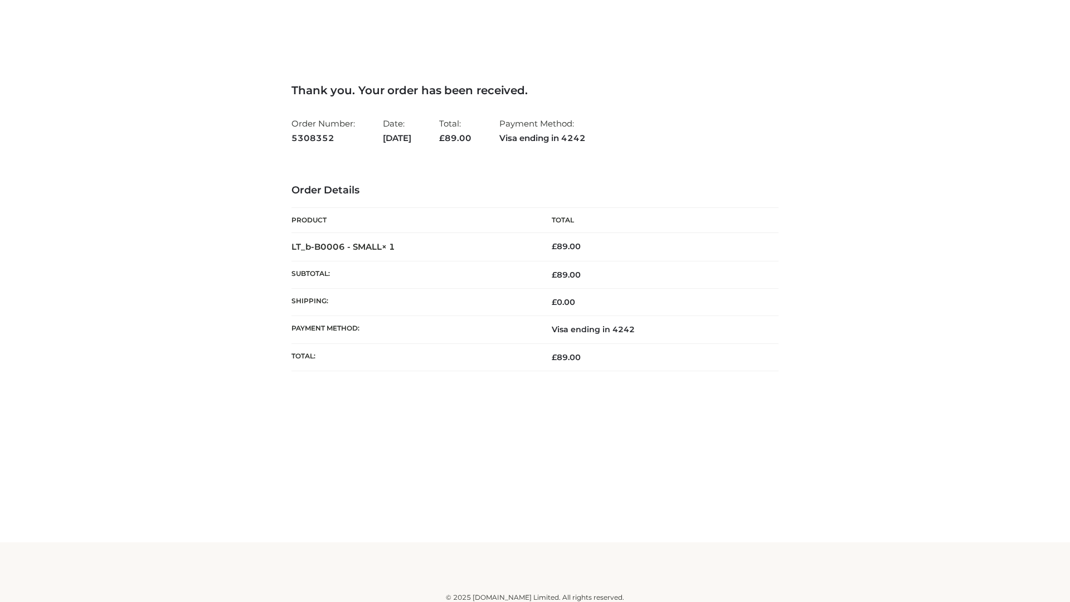  Describe the element at coordinates (323, 138) in the screenshot. I see `strong: 5308352` at that location.